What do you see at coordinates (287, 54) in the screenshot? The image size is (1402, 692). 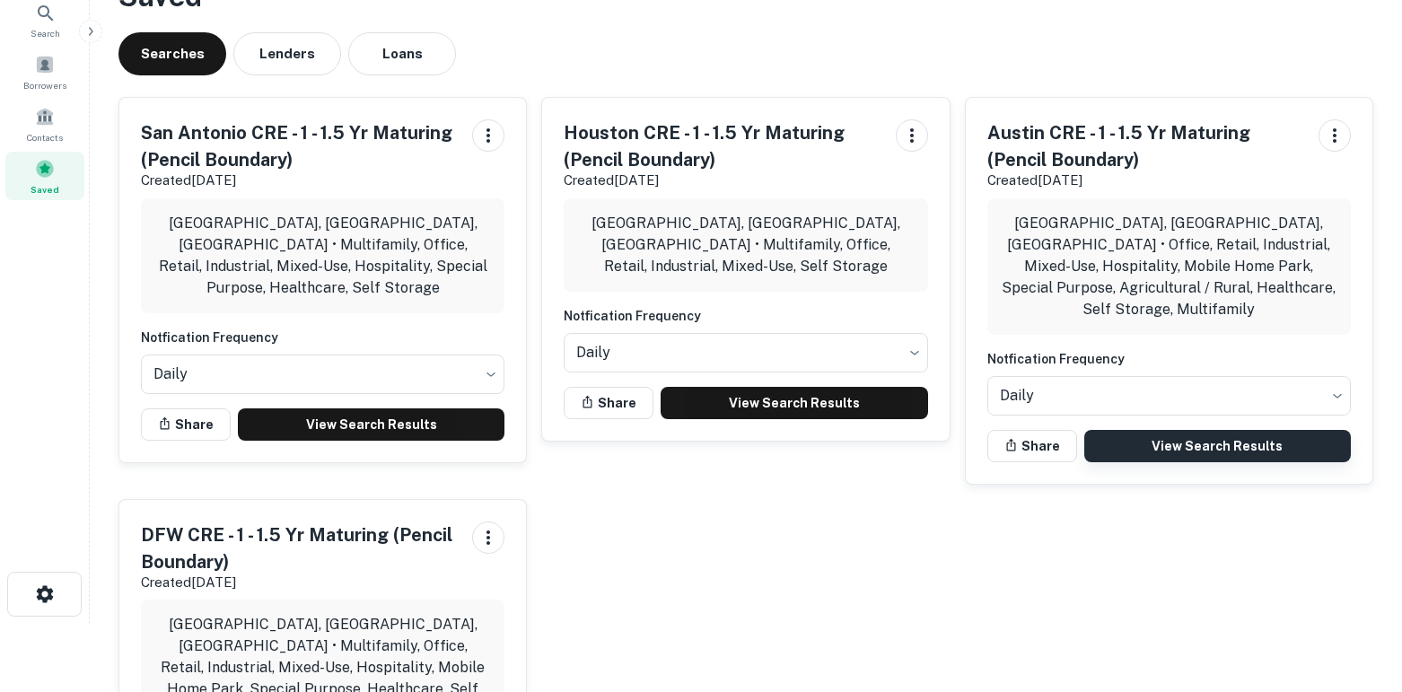 I see `button: Lenders` at bounding box center [287, 54].